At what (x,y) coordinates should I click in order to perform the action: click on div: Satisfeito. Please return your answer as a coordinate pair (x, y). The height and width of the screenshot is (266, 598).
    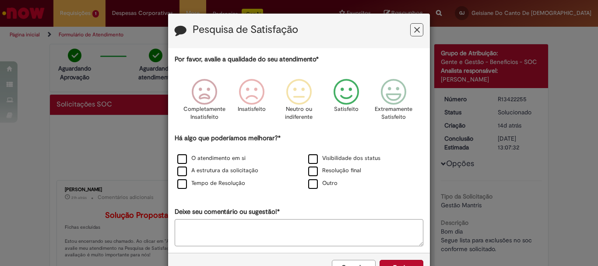
    Looking at the image, I should click on (346, 102).